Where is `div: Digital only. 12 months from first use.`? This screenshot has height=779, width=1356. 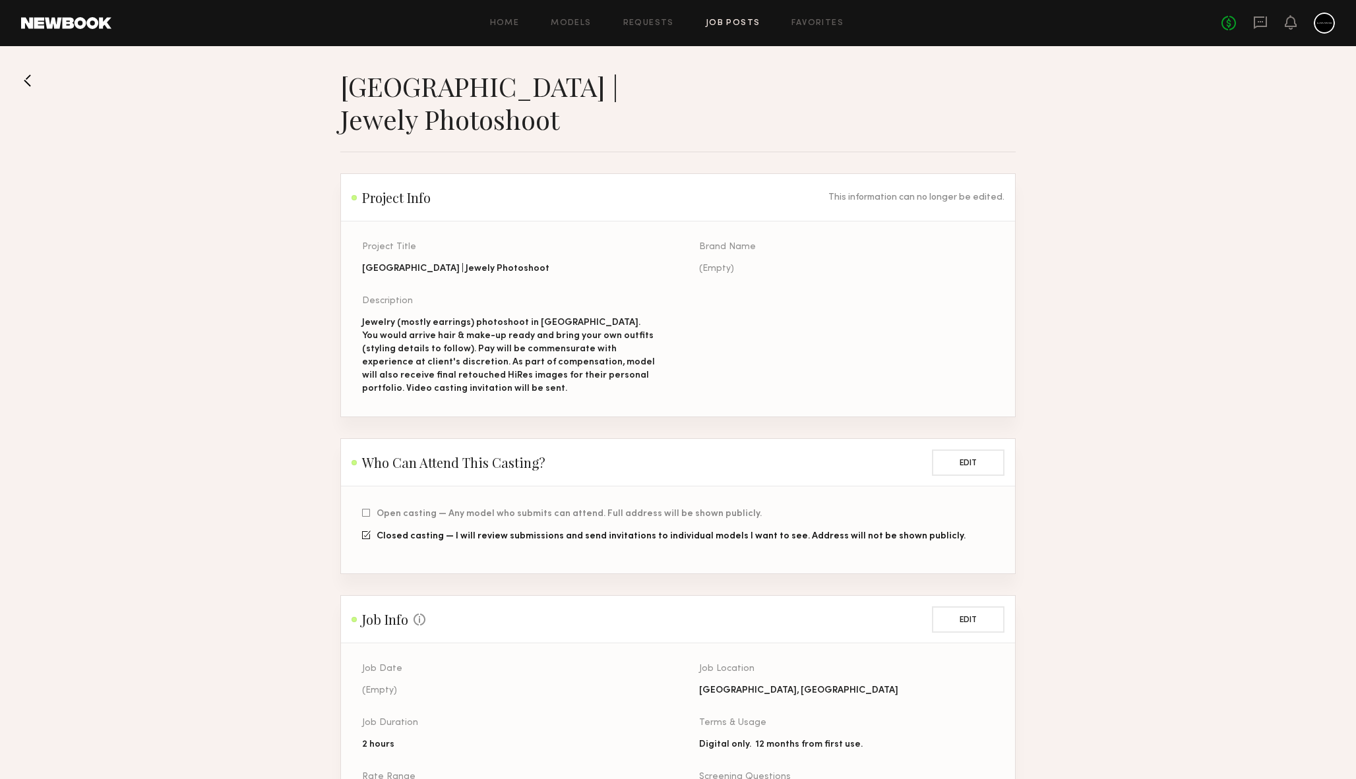
div: Digital only. 12 months from first use. is located at coordinates (846, 745).